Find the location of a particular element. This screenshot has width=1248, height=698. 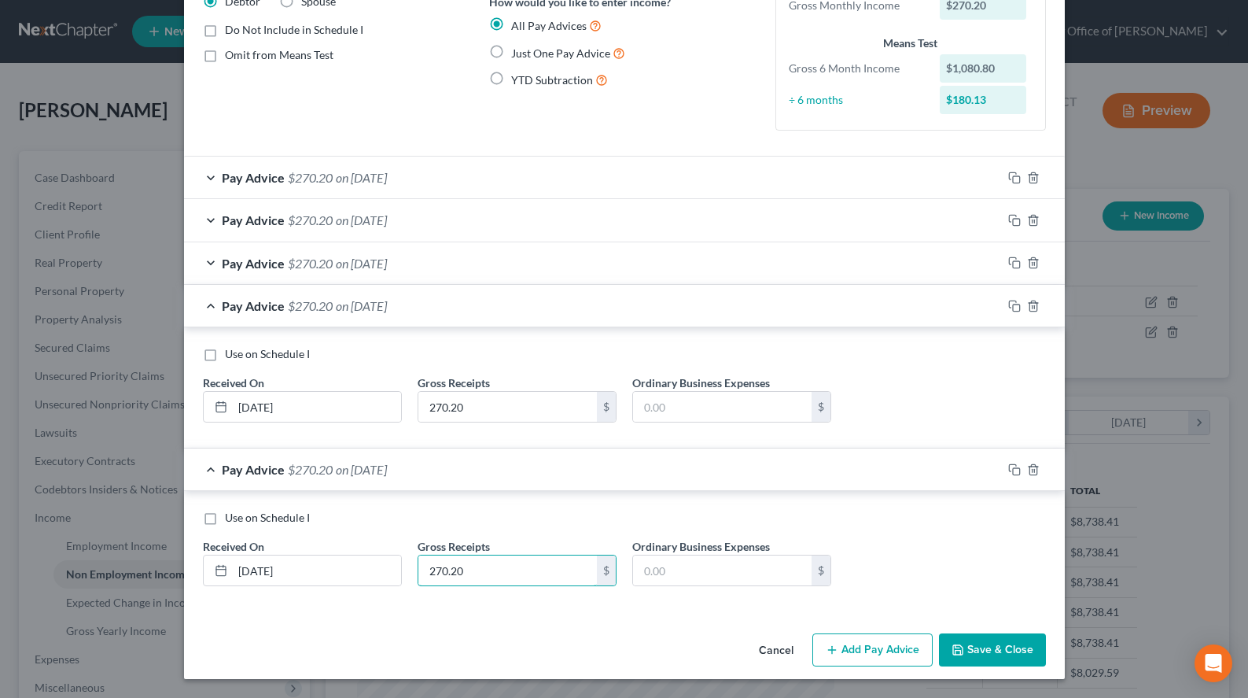

div: Means Test is located at coordinates (911, 43).